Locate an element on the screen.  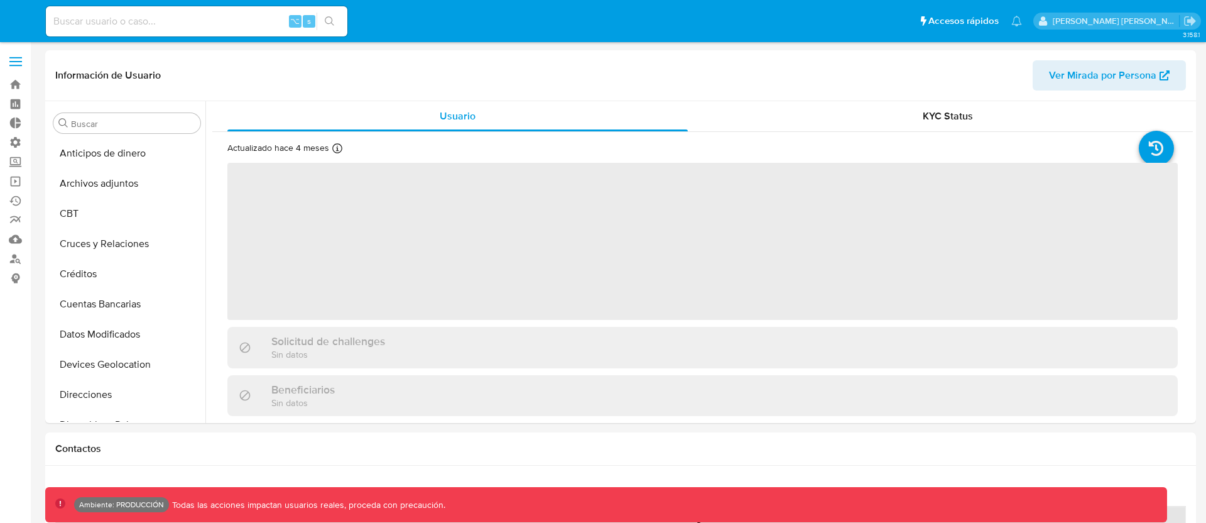
p: victor.david@mercadolibre.com.co is located at coordinates (1116, 21).